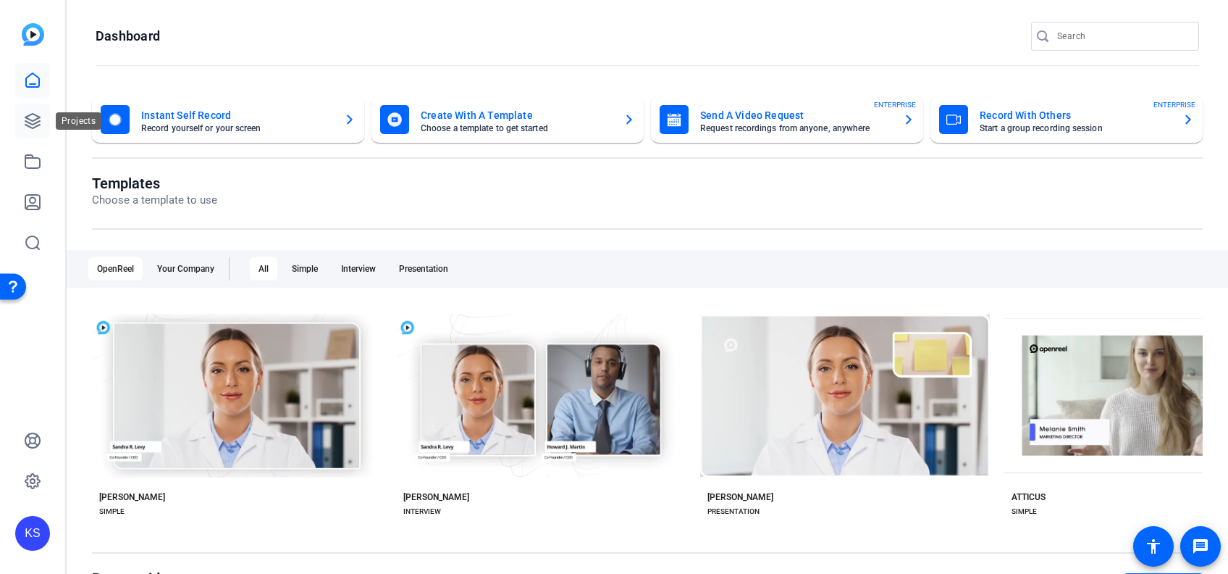 The width and height of the screenshot is (1228, 574). What do you see at coordinates (1201, 546) in the screenshot?
I see `mat-icon: message` at bounding box center [1201, 546].